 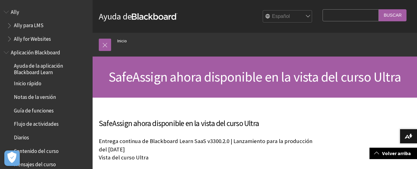 I want to click on span: Mensajes del curso, so click(x=35, y=163).